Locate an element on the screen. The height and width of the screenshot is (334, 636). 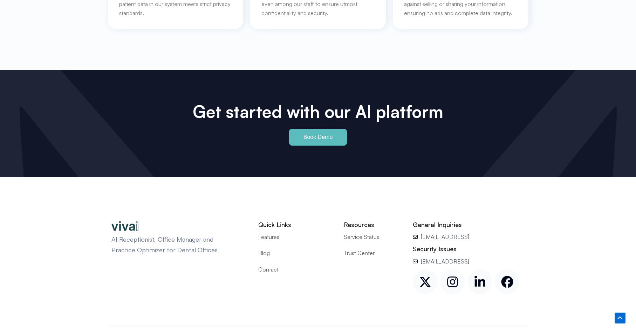
span: Features is located at coordinates (269, 237).